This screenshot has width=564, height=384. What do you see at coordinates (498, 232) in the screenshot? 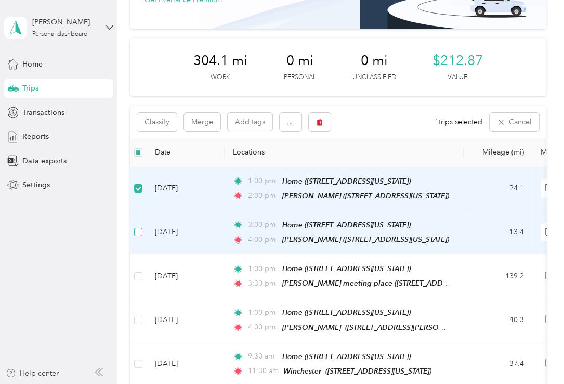
I see `td: 13.4` at bounding box center [498, 232].